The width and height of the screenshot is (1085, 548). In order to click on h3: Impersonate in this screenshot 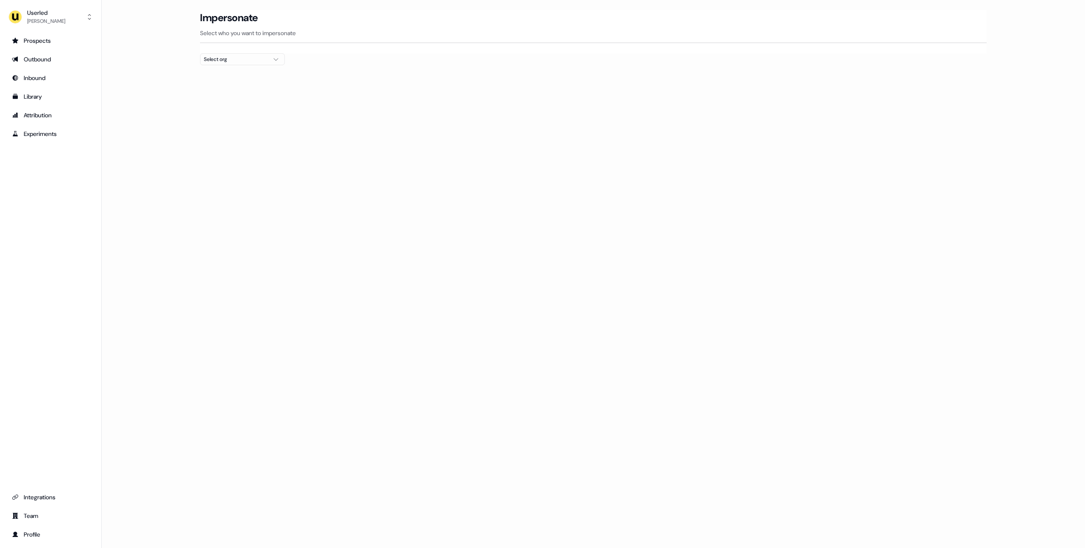, I will do `click(229, 18)`.